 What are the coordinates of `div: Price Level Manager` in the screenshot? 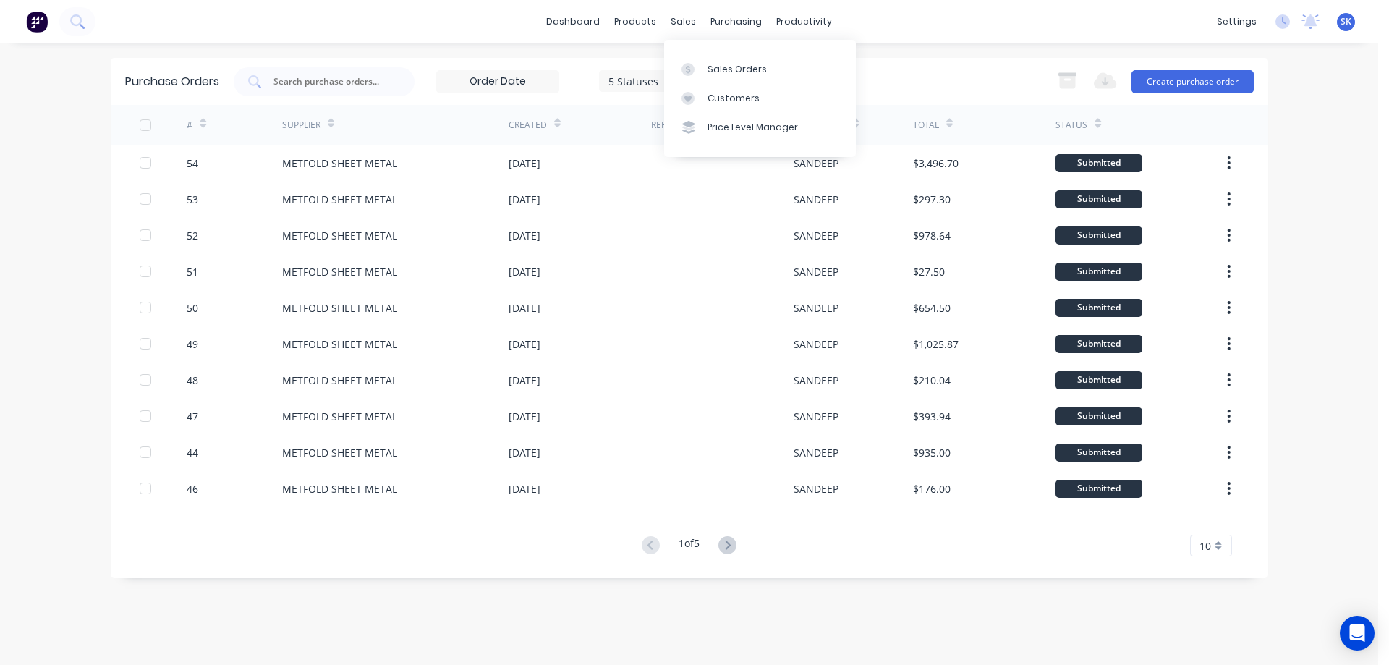 It's located at (753, 127).